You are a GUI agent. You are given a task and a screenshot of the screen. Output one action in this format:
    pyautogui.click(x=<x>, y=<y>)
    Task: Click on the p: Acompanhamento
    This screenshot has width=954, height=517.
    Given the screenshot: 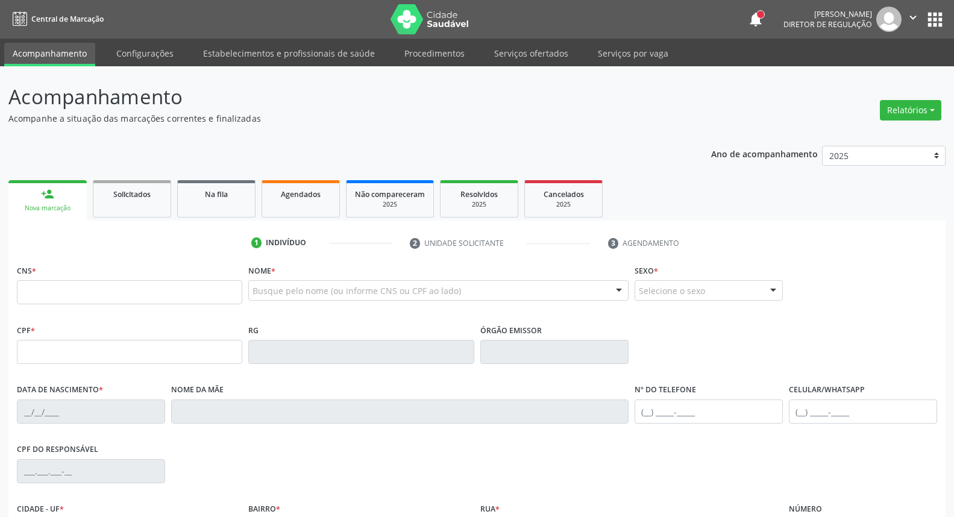 What is the action you would take?
    pyautogui.click(x=336, y=97)
    